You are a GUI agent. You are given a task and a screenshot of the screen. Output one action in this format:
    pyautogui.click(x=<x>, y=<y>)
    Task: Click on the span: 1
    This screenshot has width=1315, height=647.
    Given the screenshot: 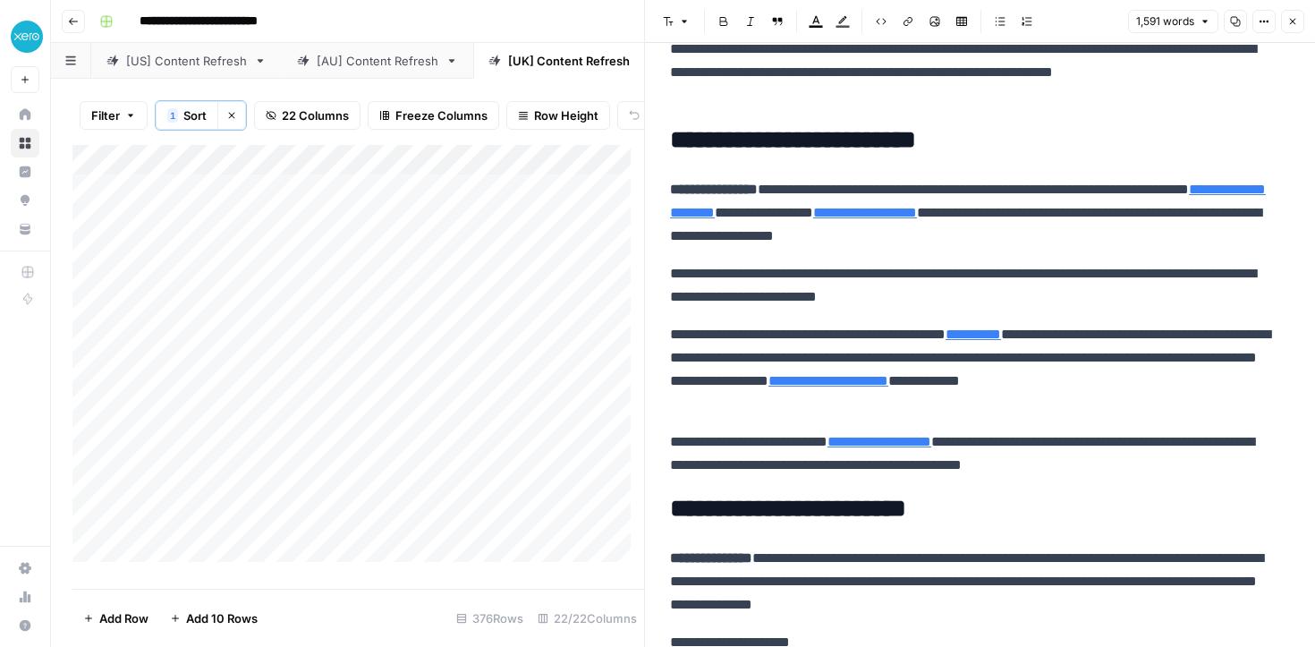 What is the action you would take?
    pyautogui.click(x=173, y=115)
    